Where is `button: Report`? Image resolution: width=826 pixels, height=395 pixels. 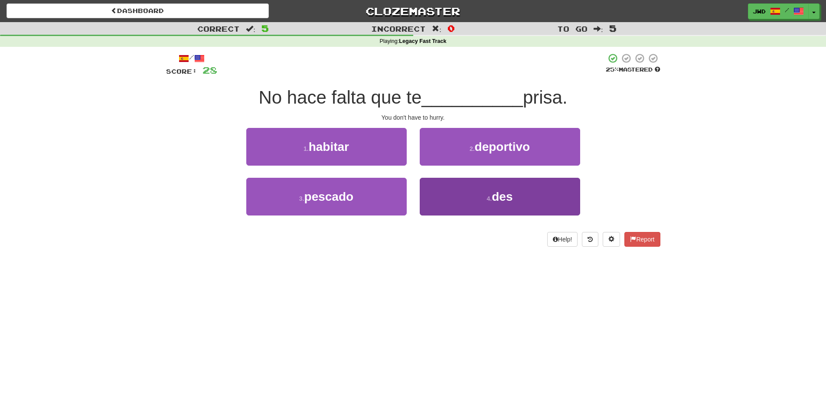
button: Report is located at coordinates (643, 239).